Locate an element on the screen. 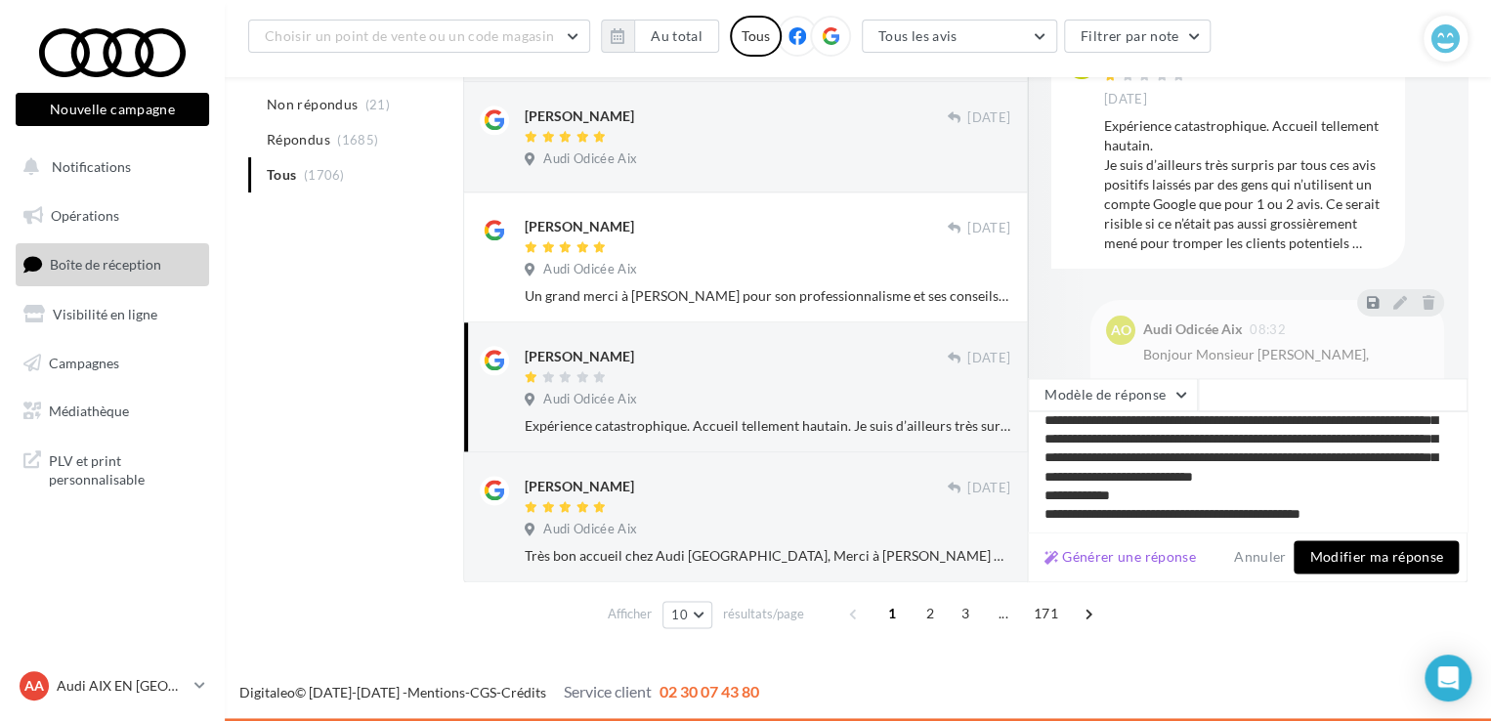 The width and height of the screenshot is (1491, 721). span: Médiathèque is located at coordinates (89, 410).